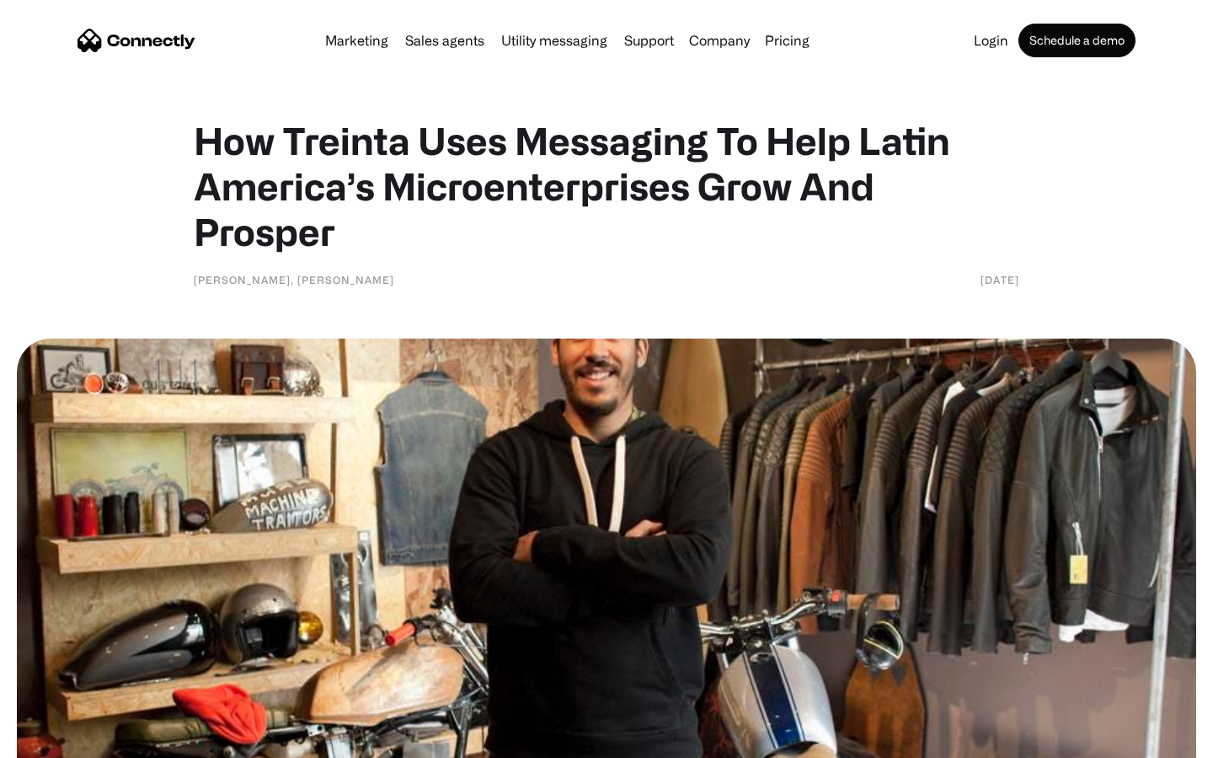 Image resolution: width=1213 pixels, height=758 pixels. I want to click on a: Marketing, so click(356, 40).